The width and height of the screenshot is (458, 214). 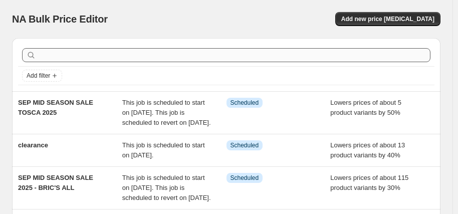 What do you see at coordinates (60, 19) in the screenshot?
I see `span: NA Bulk Price Editor` at bounding box center [60, 19].